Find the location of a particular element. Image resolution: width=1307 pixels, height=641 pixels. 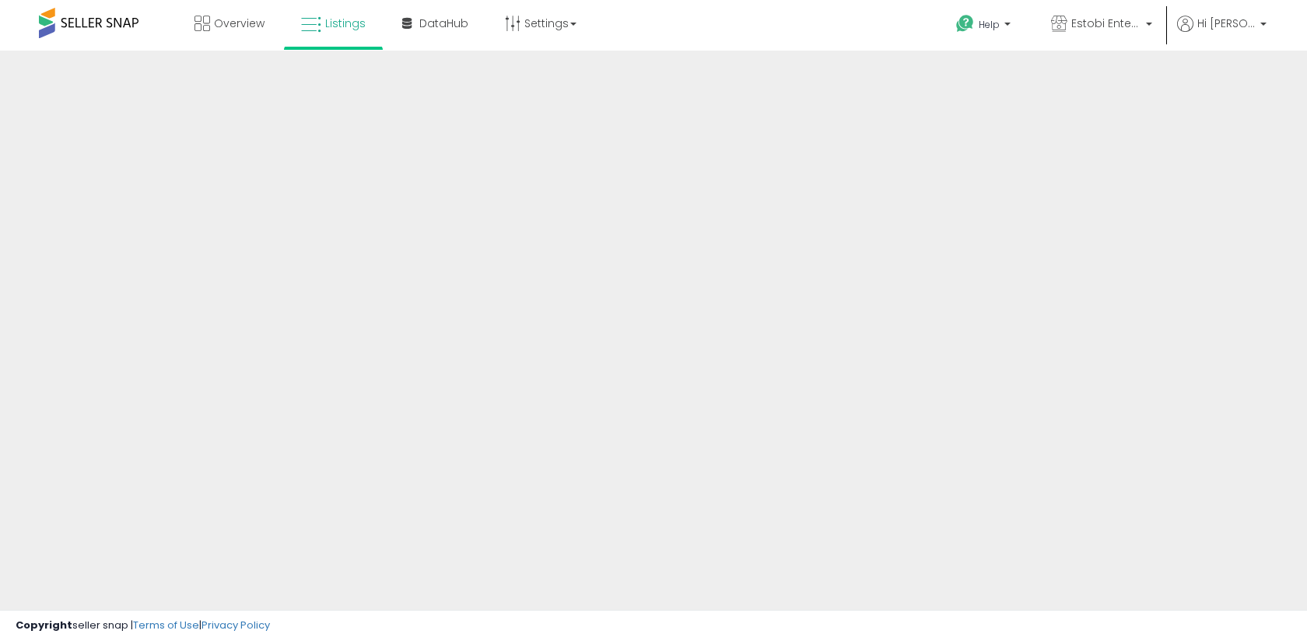

a: Privacy Policy is located at coordinates (236, 625).